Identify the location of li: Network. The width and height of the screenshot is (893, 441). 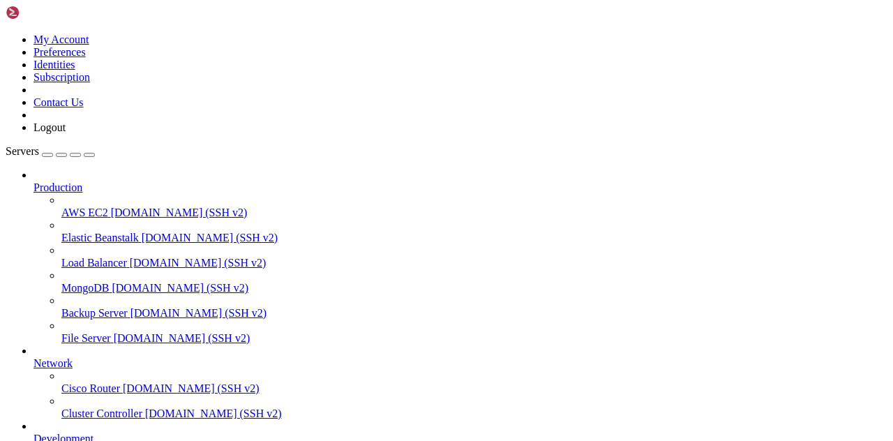
(460, 382).